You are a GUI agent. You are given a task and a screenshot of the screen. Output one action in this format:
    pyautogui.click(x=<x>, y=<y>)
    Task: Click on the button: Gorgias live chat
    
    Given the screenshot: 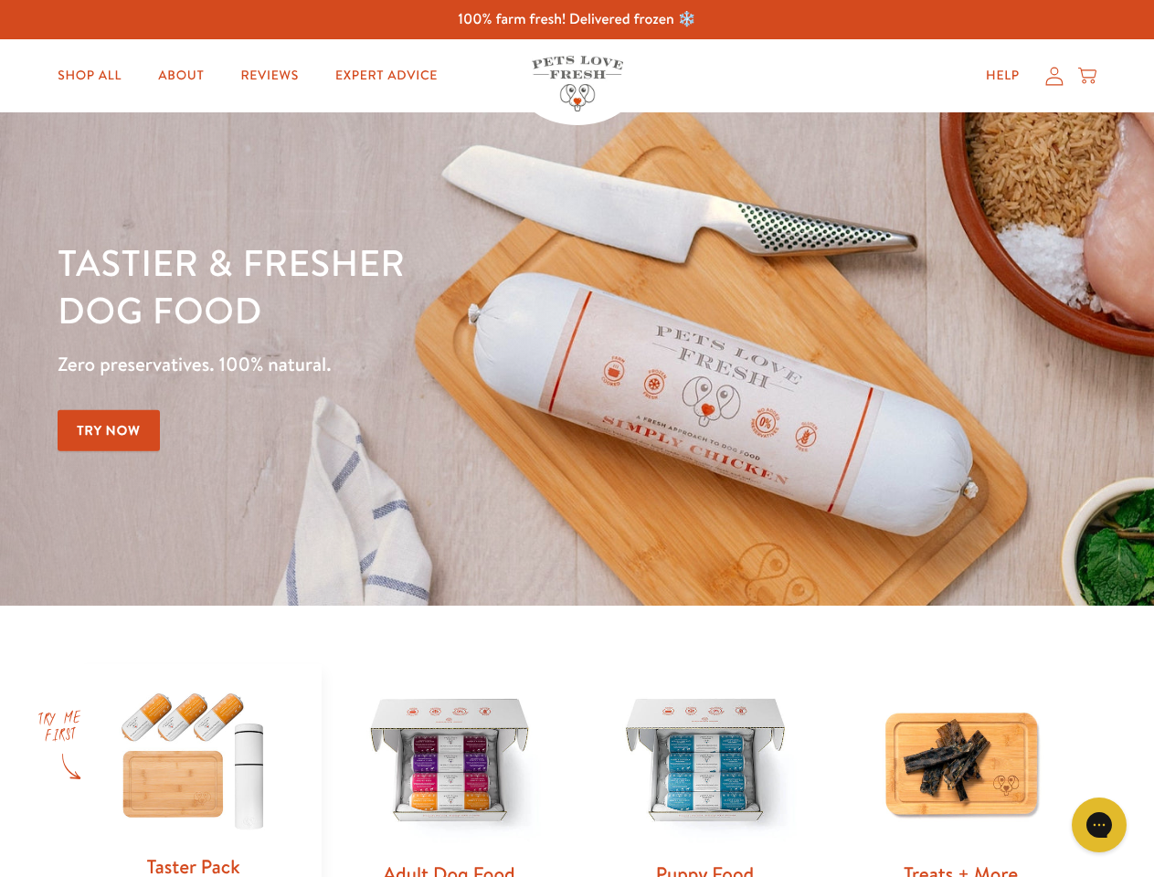 What is the action you would take?
    pyautogui.click(x=37, y=34)
    